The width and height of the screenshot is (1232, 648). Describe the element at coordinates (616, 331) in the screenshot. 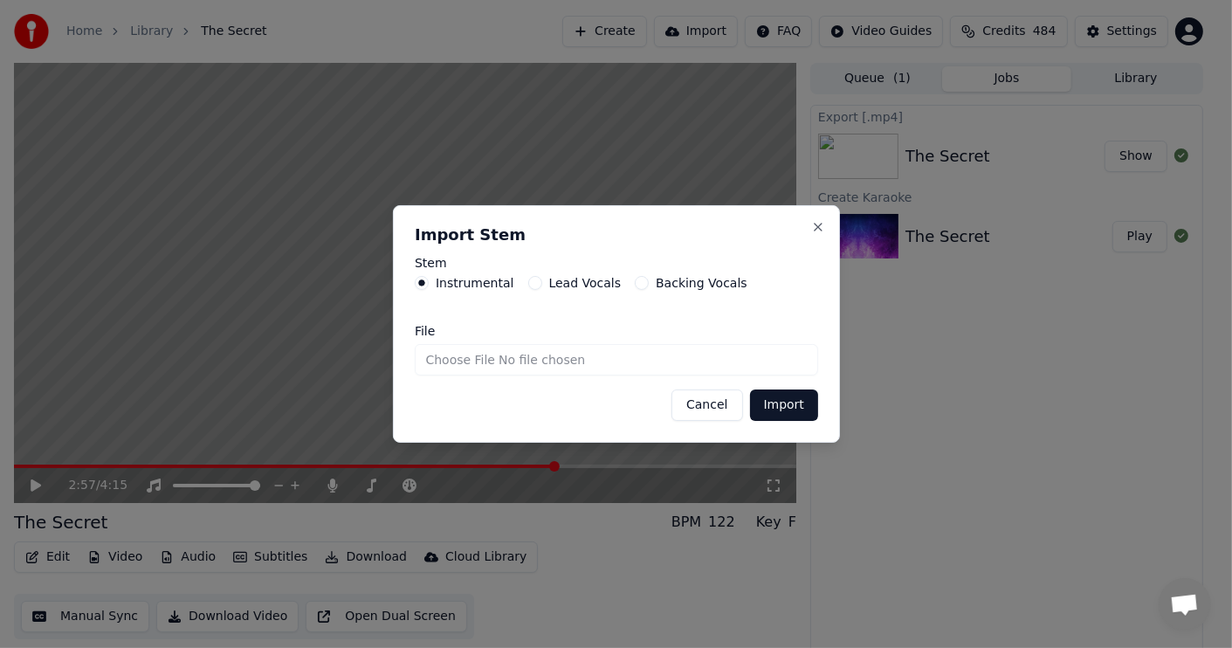

I see `label: File` at that location.